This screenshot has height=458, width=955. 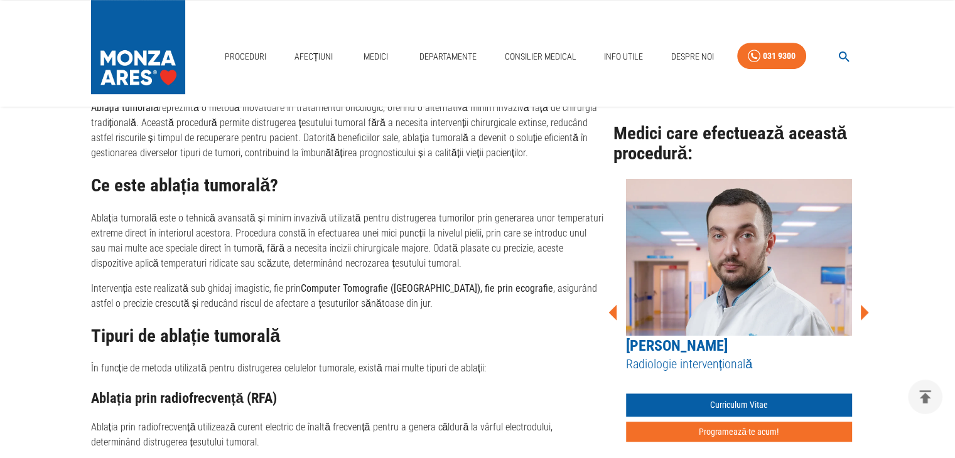 What do you see at coordinates (925, 397) in the screenshot?
I see `button: delete` at bounding box center [925, 397].